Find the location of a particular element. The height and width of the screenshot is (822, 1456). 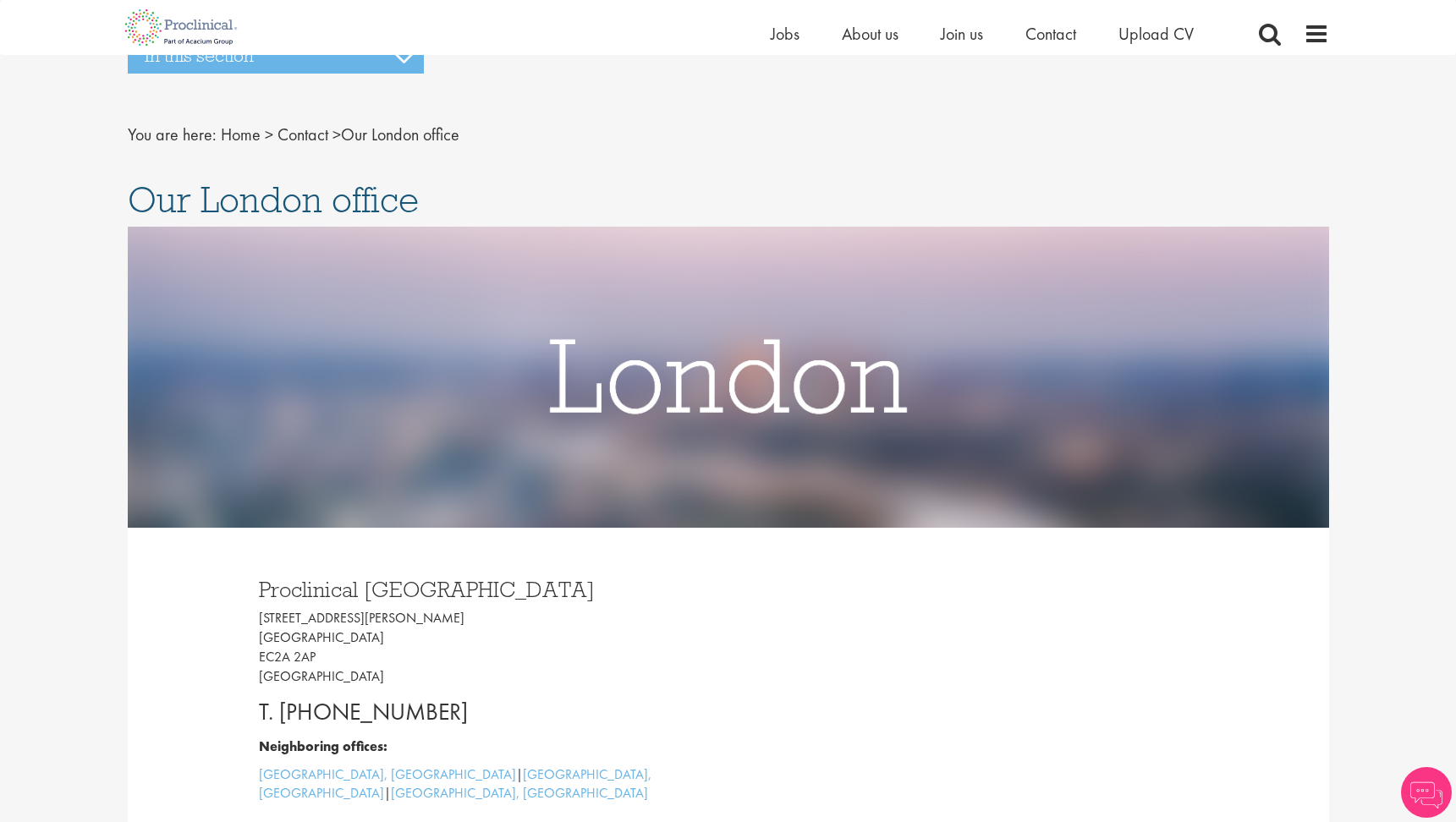

span: Upload CV is located at coordinates (1155, 34).